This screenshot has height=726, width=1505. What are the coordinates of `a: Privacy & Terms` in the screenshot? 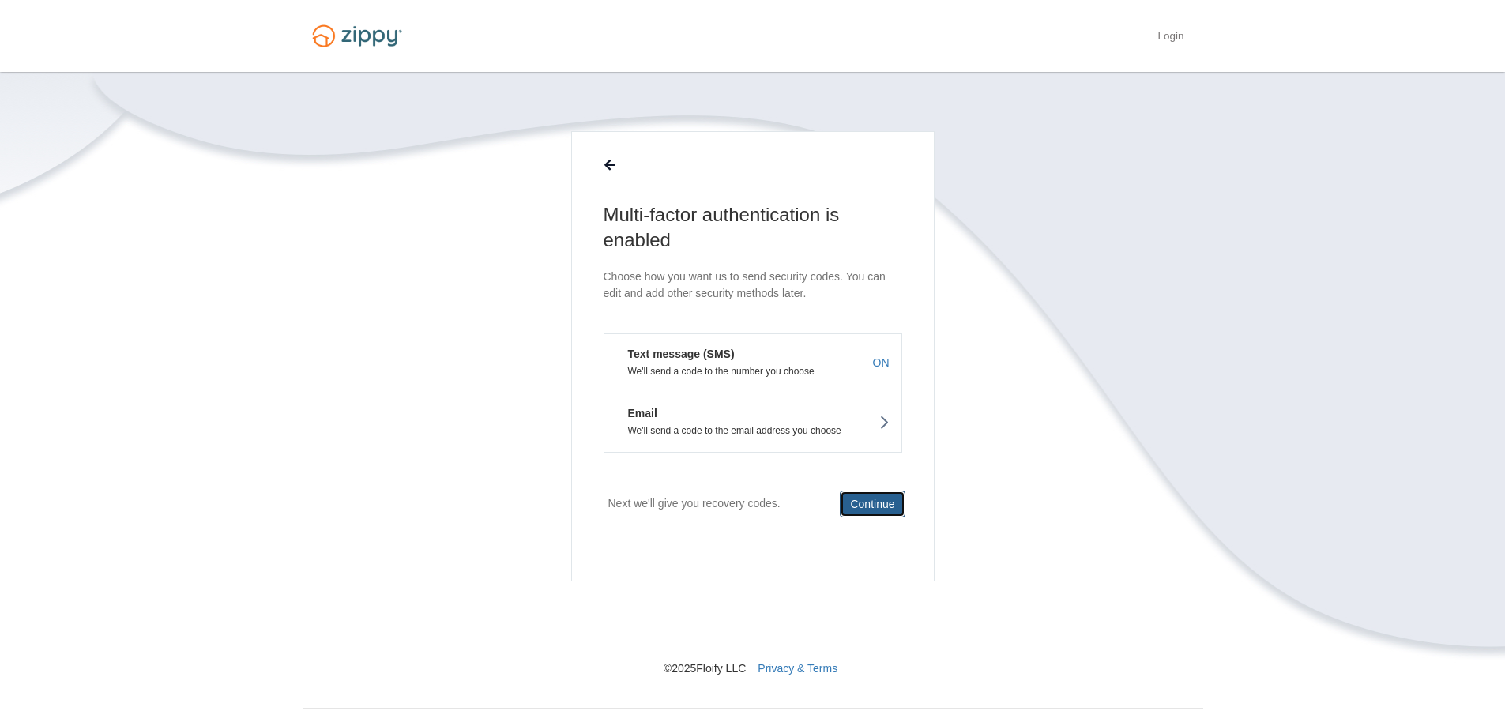 It's located at (797, 668).